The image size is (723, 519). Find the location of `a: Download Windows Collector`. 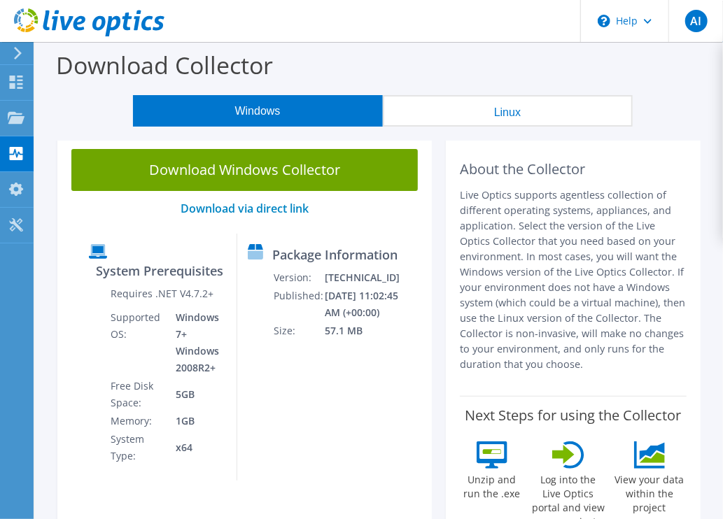

a: Download Windows Collector is located at coordinates (244, 170).